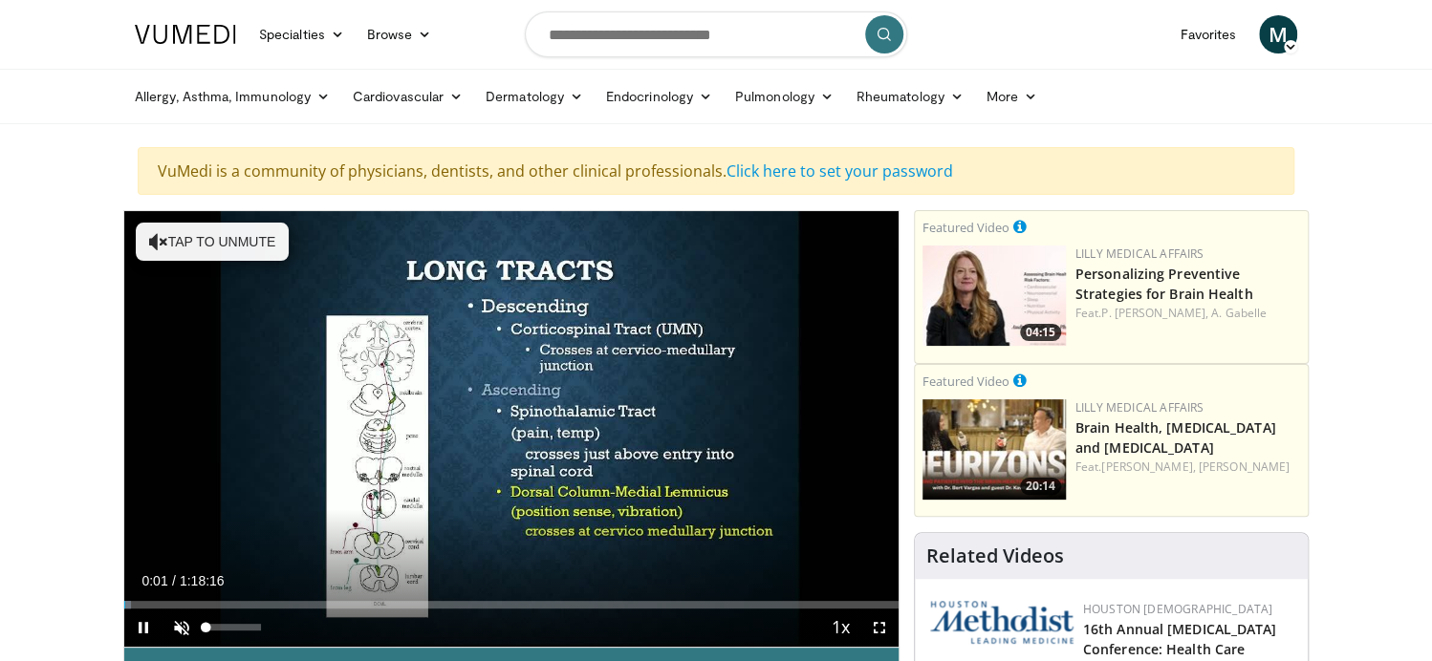 This screenshot has width=1432, height=661. What do you see at coordinates (185, 34) in the screenshot?
I see `img: VuMedi Logo` at bounding box center [185, 34].